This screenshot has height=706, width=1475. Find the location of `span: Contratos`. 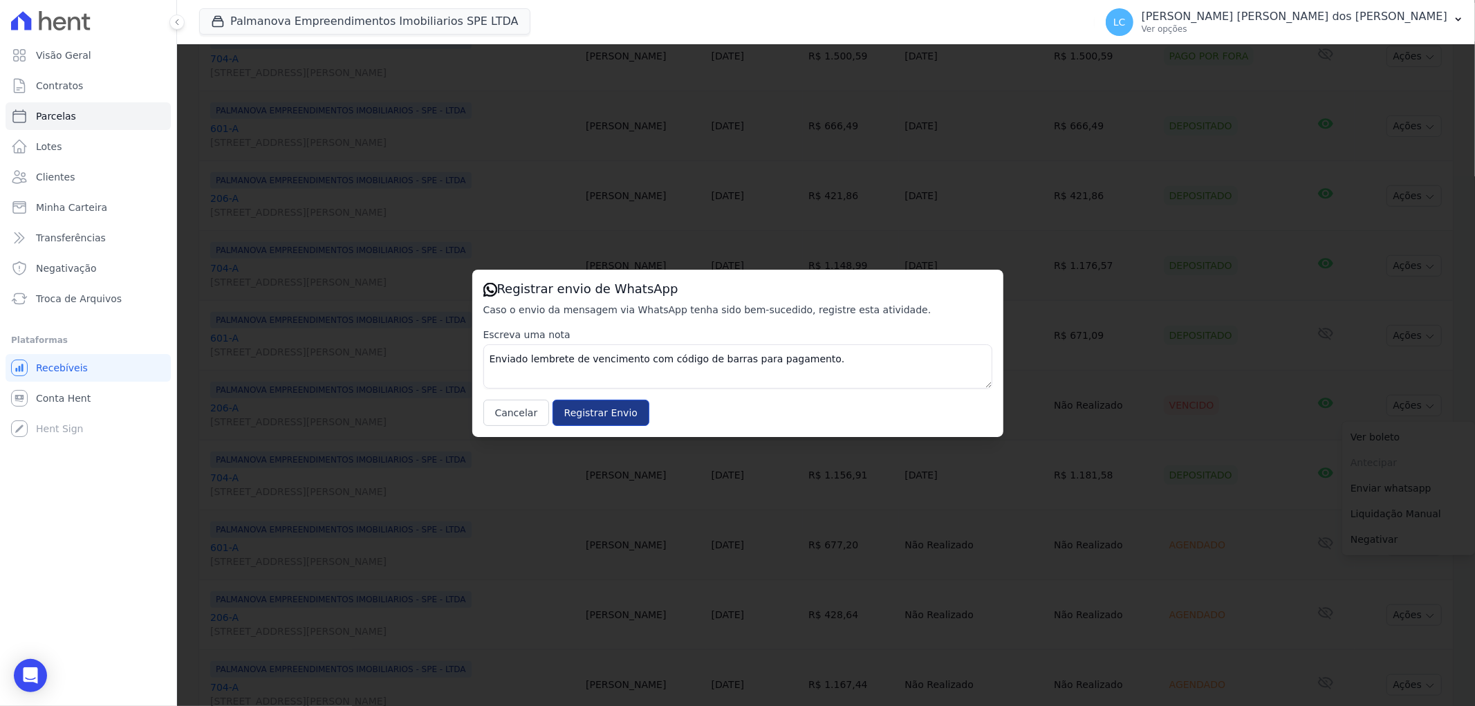

span: Contratos is located at coordinates (59, 86).